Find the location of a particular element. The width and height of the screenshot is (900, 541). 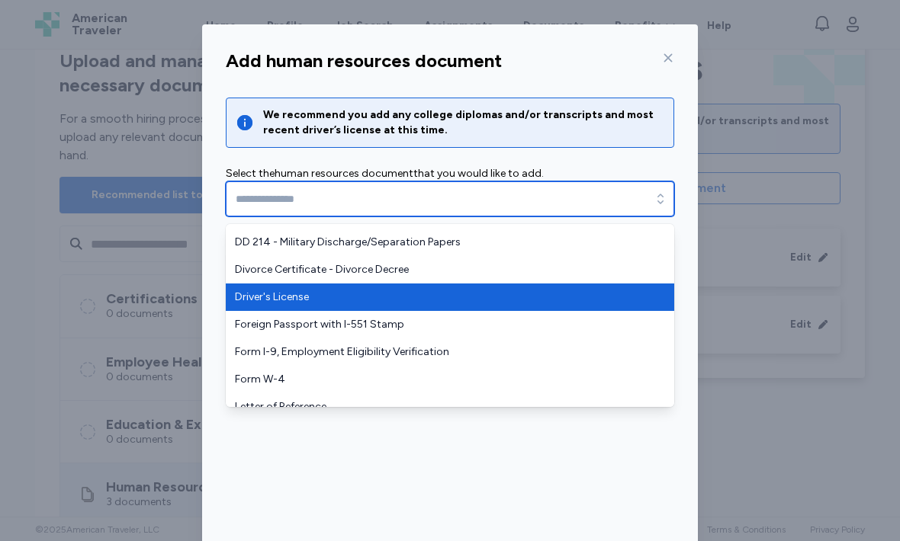

span: Form I-9, Employment Eligibility Verification is located at coordinates (441, 352).